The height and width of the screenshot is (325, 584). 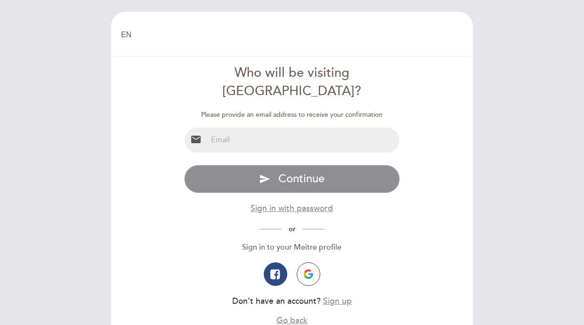 What do you see at coordinates (292, 247) in the screenshot?
I see `div: Sign in to your Meitre profile` at bounding box center [292, 247].